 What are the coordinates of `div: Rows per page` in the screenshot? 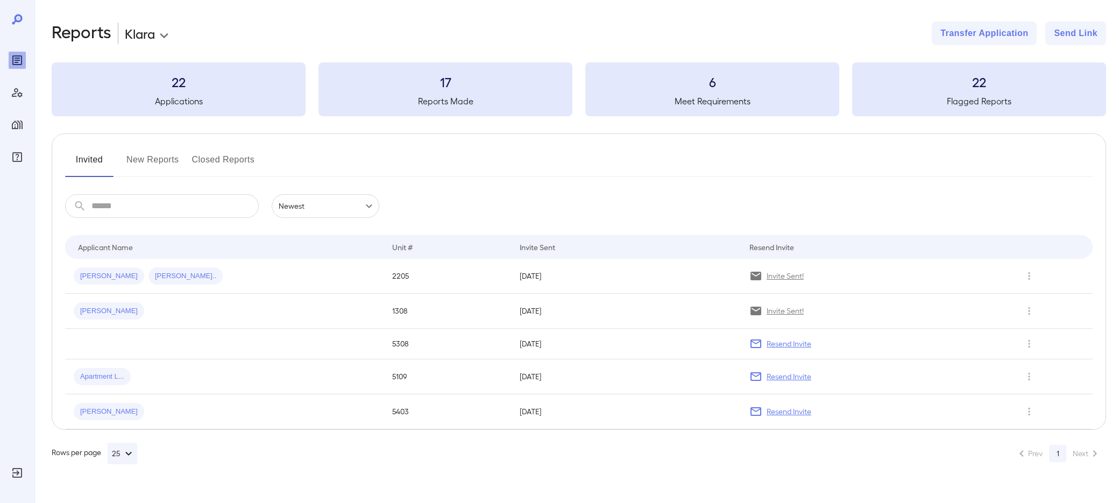 It's located at (94, 454).